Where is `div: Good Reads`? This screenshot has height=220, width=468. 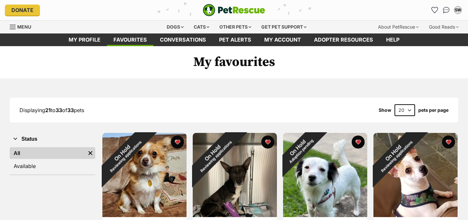
div: Good Reads is located at coordinates (443, 27).